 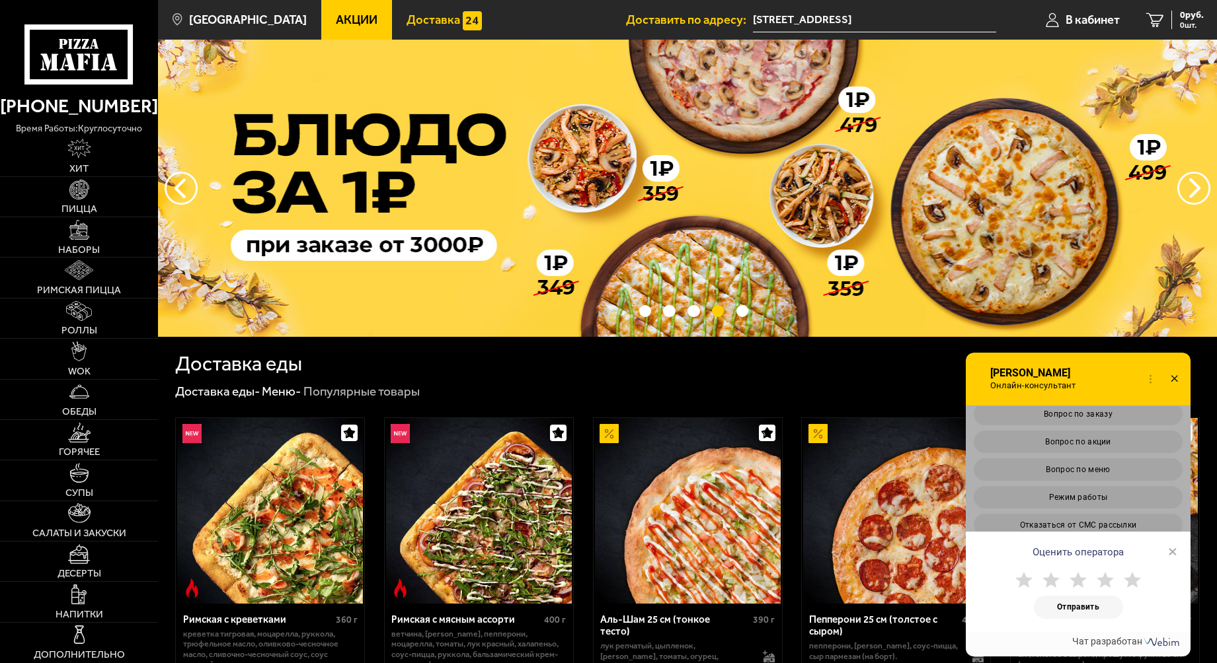 I want to click on button: следующий, so click(x=181, y=188).